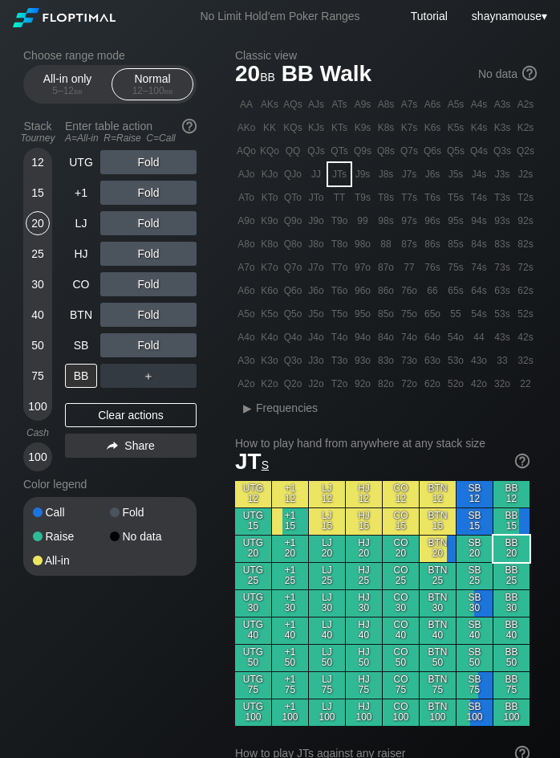 This screenshot has height=758, width=560. What do you see at coordinates (386, 198) in the screenshot?
I see `div: T8s` at bounding box center [386, 198].